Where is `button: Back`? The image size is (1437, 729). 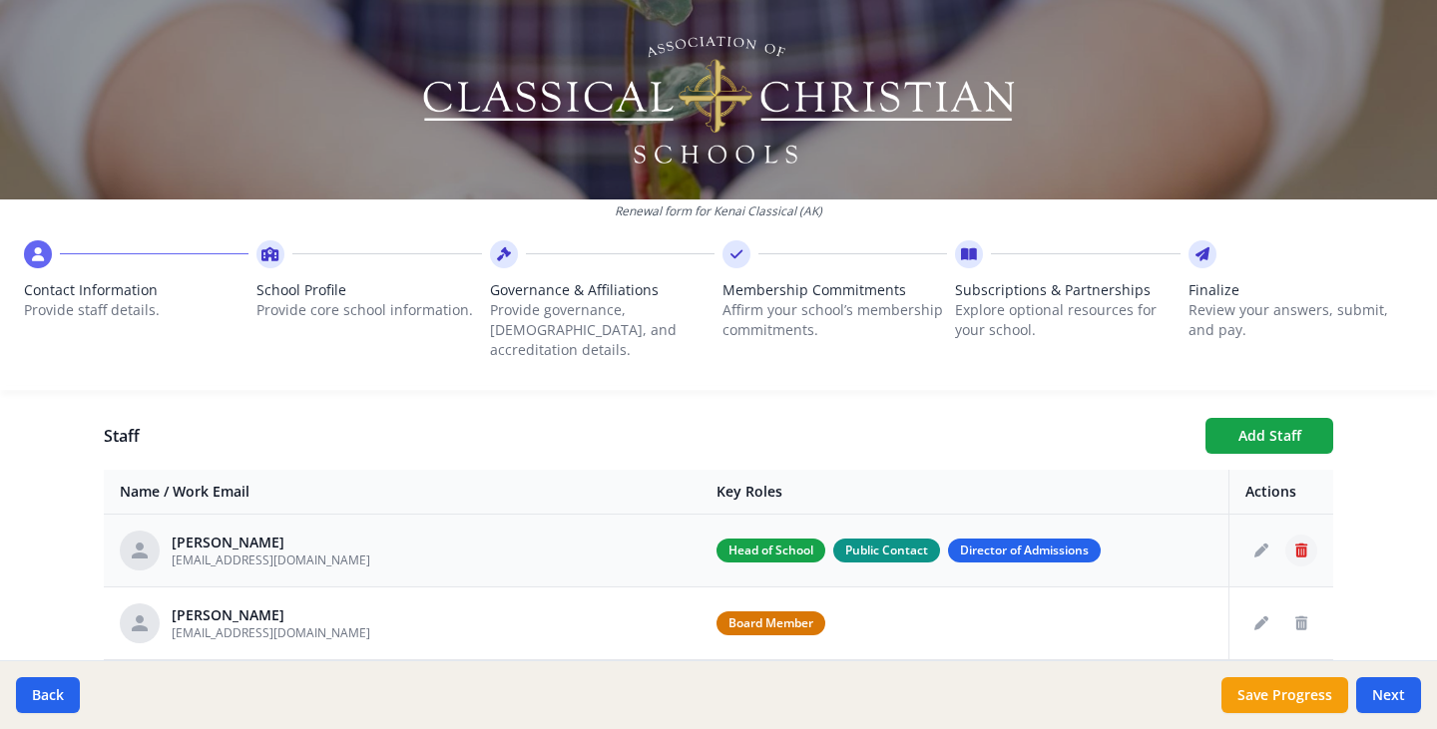
button: Back is located at coordinates (48, 695).